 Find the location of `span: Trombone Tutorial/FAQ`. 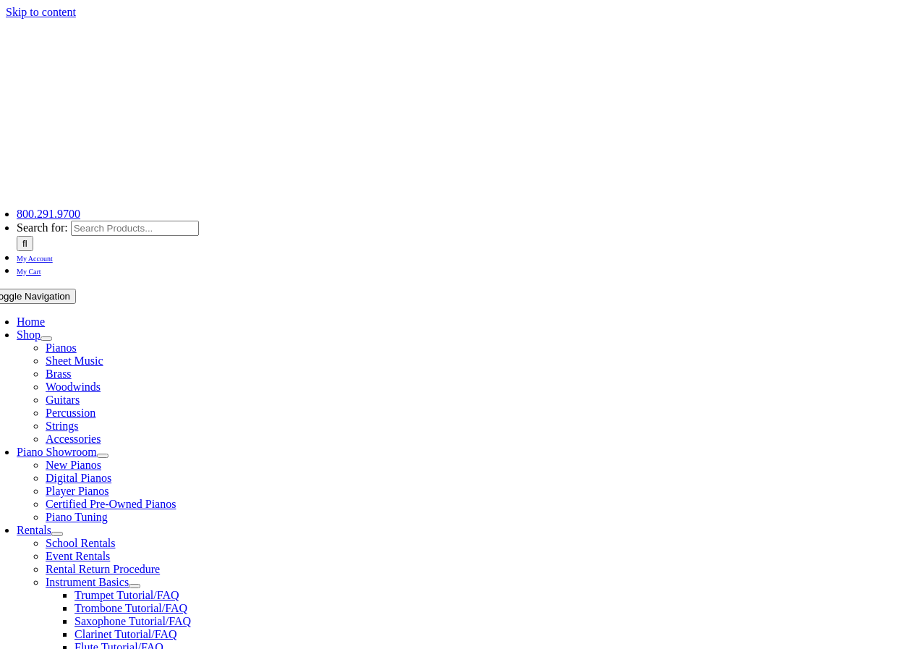

span: Trombone Tutorial/FAQ is located at coordinates (131, 608).